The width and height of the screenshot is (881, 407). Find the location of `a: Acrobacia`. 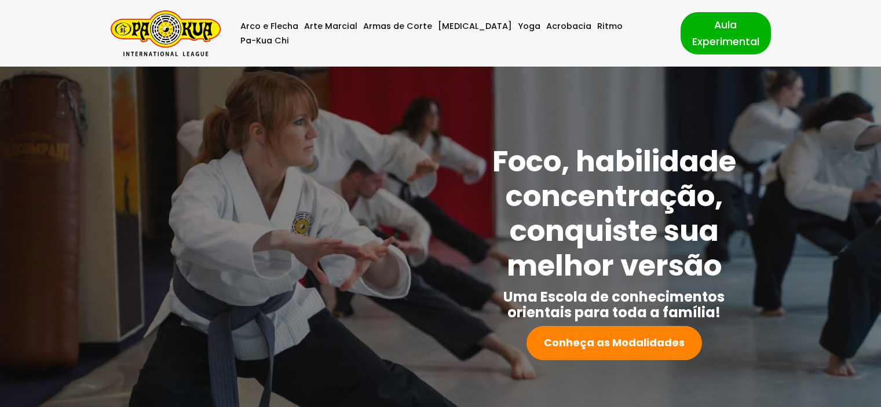

a: Acrobacia is located at coordinates (569, 26).